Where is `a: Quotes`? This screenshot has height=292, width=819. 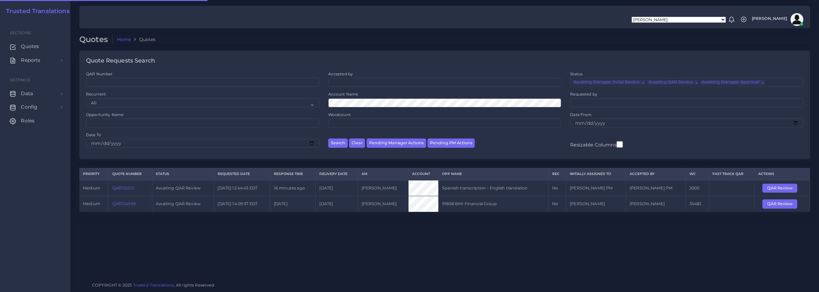 a: Quotes is located at coordinates (35, 46).